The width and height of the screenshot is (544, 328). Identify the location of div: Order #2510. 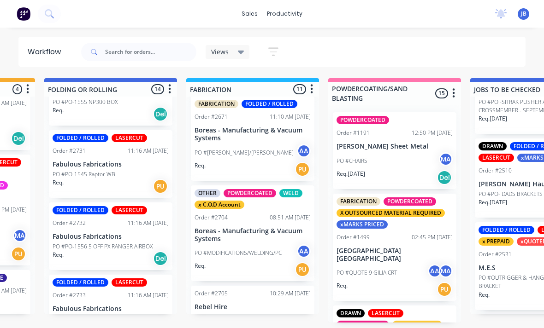
(495, 171).